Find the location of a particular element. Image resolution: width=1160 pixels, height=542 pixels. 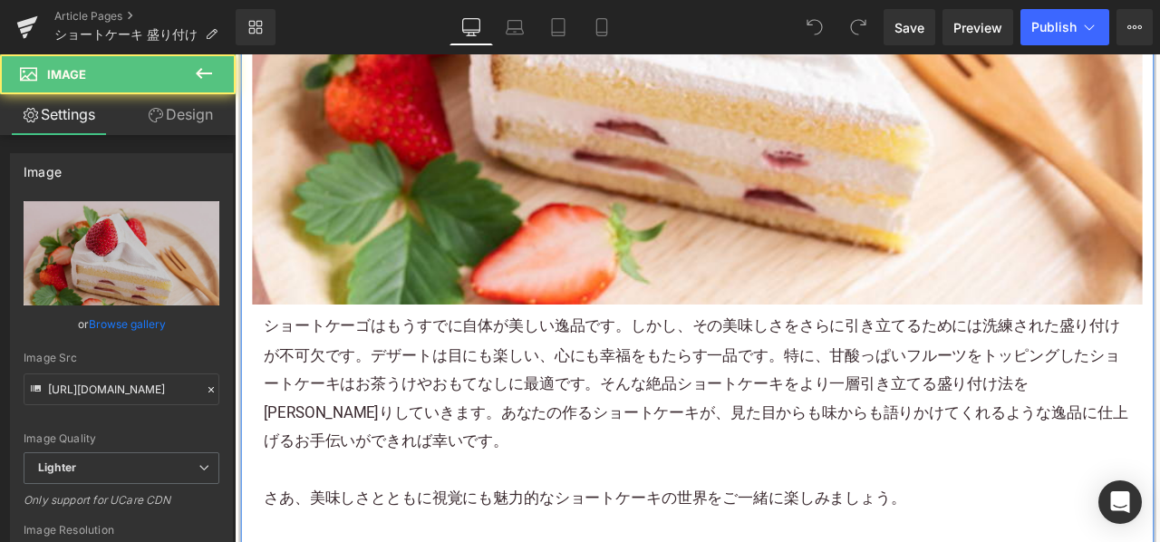

span: Preview is located at coordinates (978, 27).